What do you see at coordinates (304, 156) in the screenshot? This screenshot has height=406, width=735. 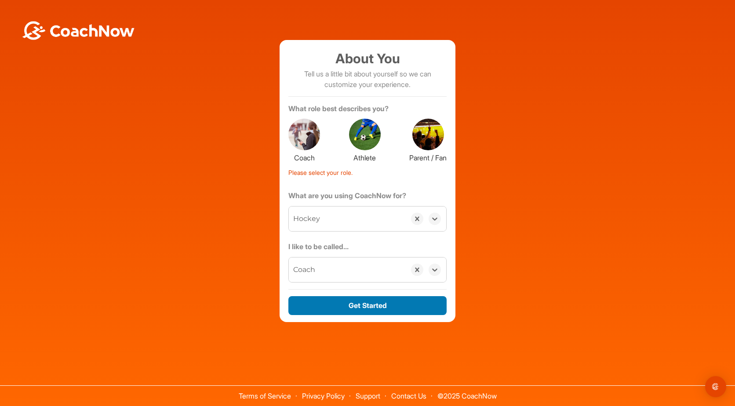 I see `label: Coach` at bounding box center [304, 156].